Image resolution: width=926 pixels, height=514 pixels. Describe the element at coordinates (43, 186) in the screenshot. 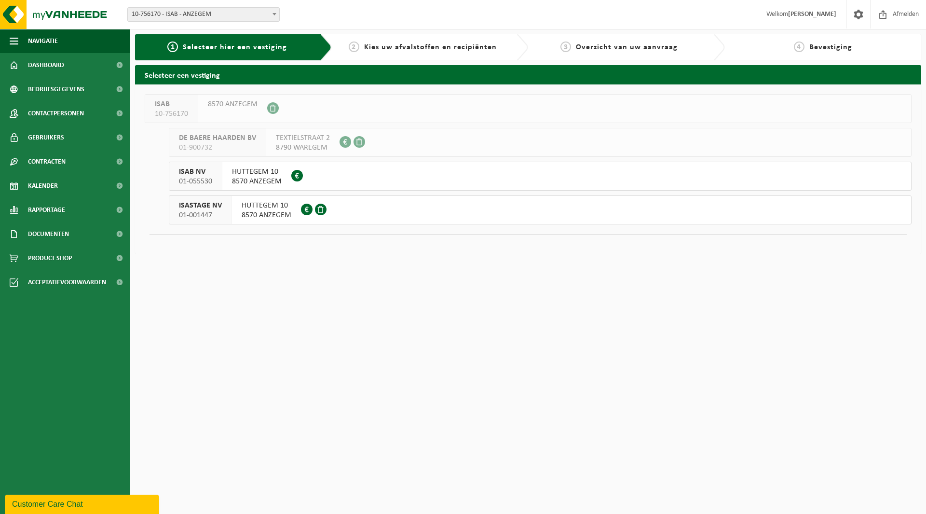

I see `span: Kalender` at that location.